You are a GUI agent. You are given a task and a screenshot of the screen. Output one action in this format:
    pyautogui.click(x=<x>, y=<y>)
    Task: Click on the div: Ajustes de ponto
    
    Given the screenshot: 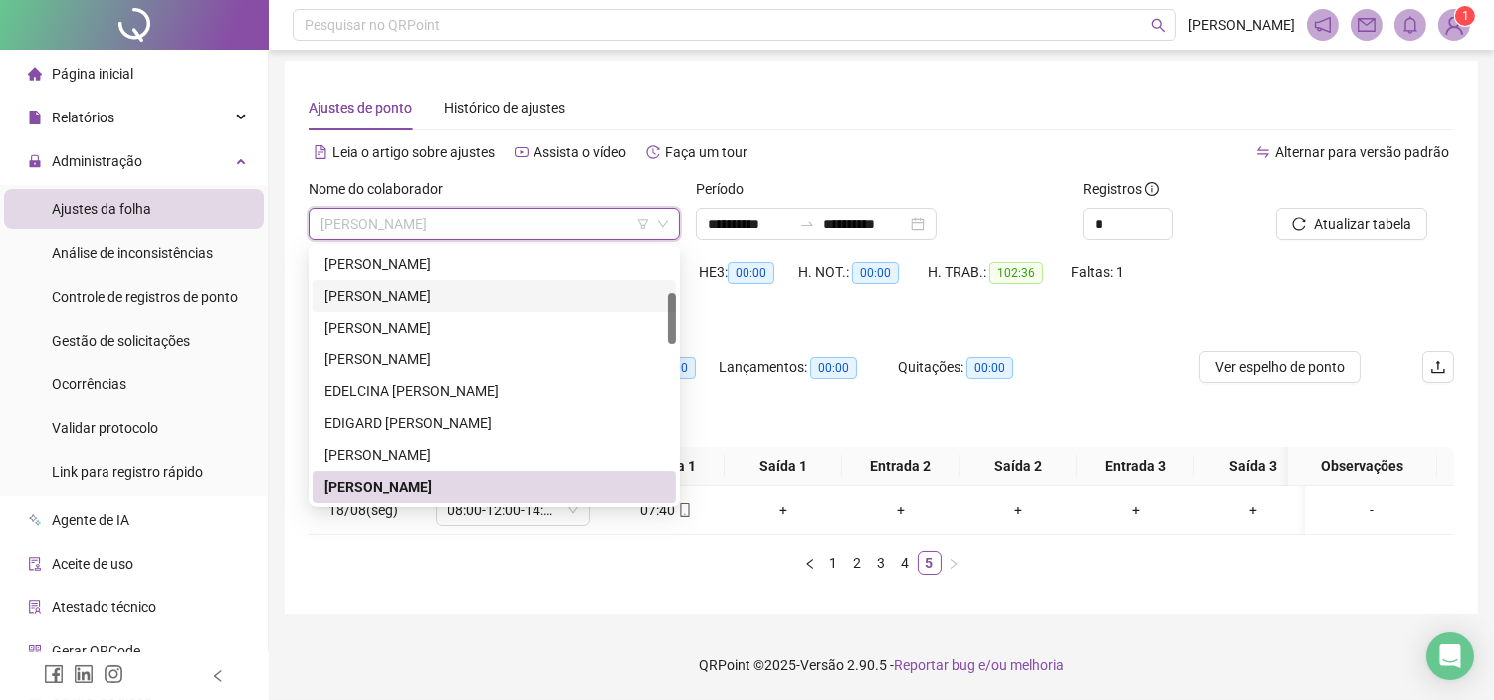 What is the action you would take?
    pyautogui.click(x=360, y=108)
    